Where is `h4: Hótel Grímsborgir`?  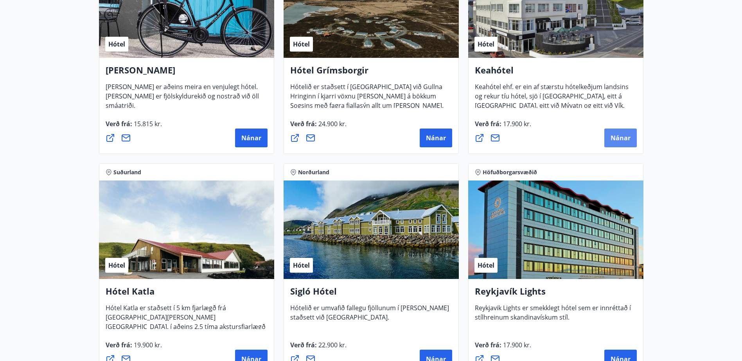 h4: Hótel Grímsborgir is located at coordinates (371, 73).